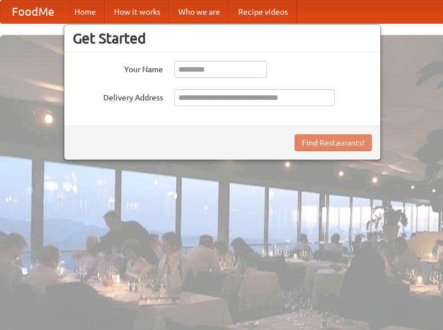 The image size is (443, 330). Describe the element at coordinates (222, 38) in the screenshot. I see `h3: Get Started` at that location.